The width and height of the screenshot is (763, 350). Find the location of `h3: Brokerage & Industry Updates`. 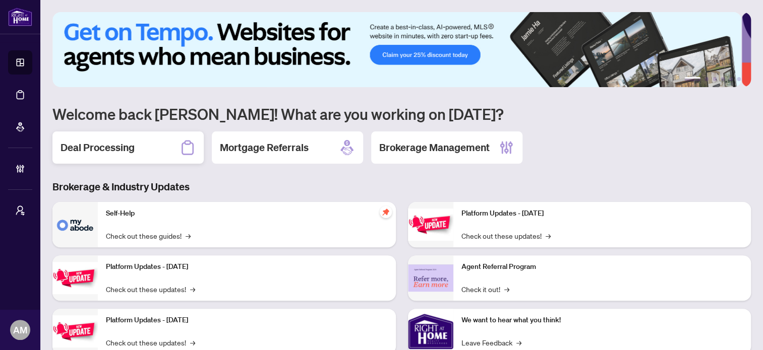

h3: Brokerage & Industry Updates is located at coordinates (401, 187).